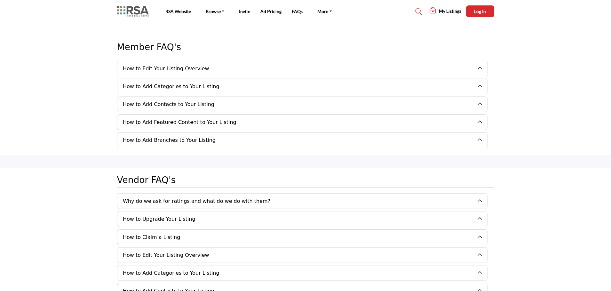  What do you see at coordinates (450, 11) in the screenshot?
I see `h5: My Listings` at bounding box center [450, 11].